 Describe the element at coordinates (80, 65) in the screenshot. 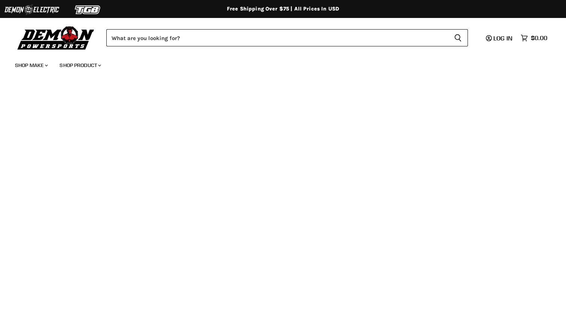

I see `a: Shop Product` at that location.